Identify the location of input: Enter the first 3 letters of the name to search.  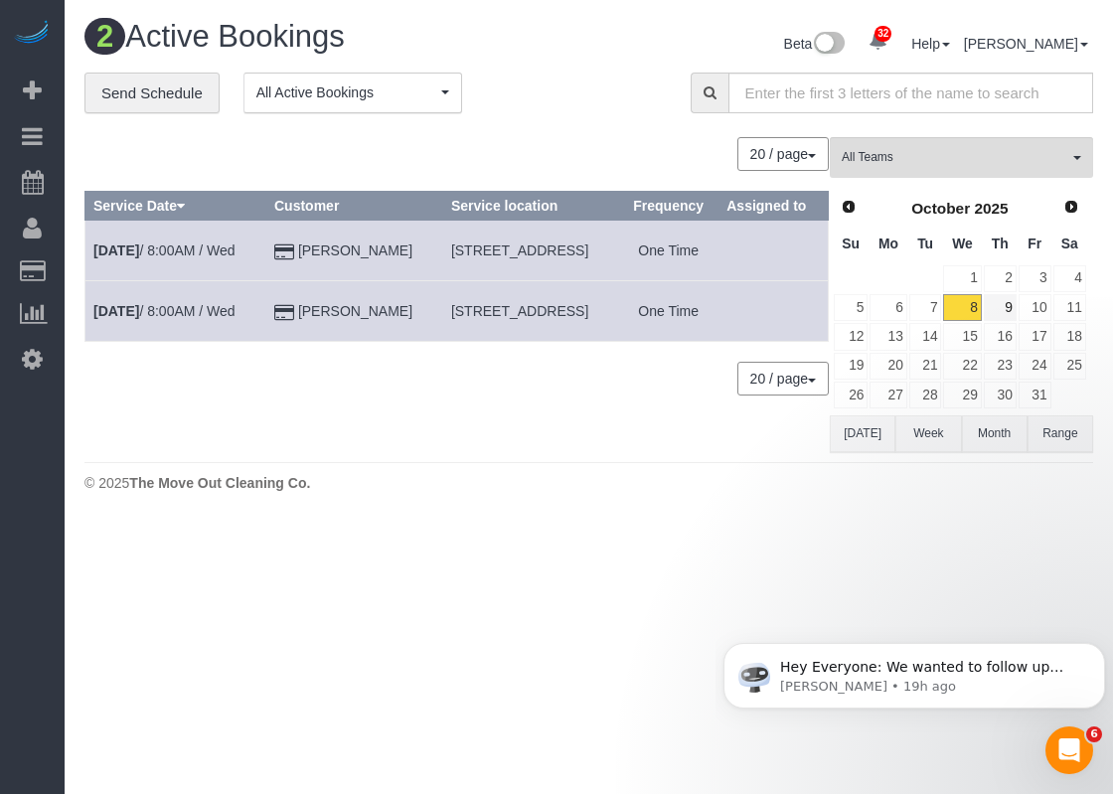
(910, 92).